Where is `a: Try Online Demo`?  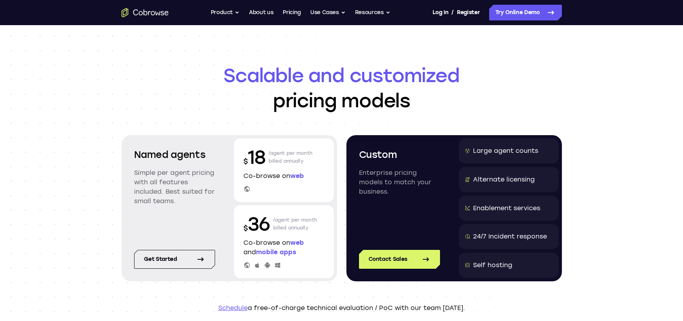 a: Try Online Demo is located at coordinates (525, 13).